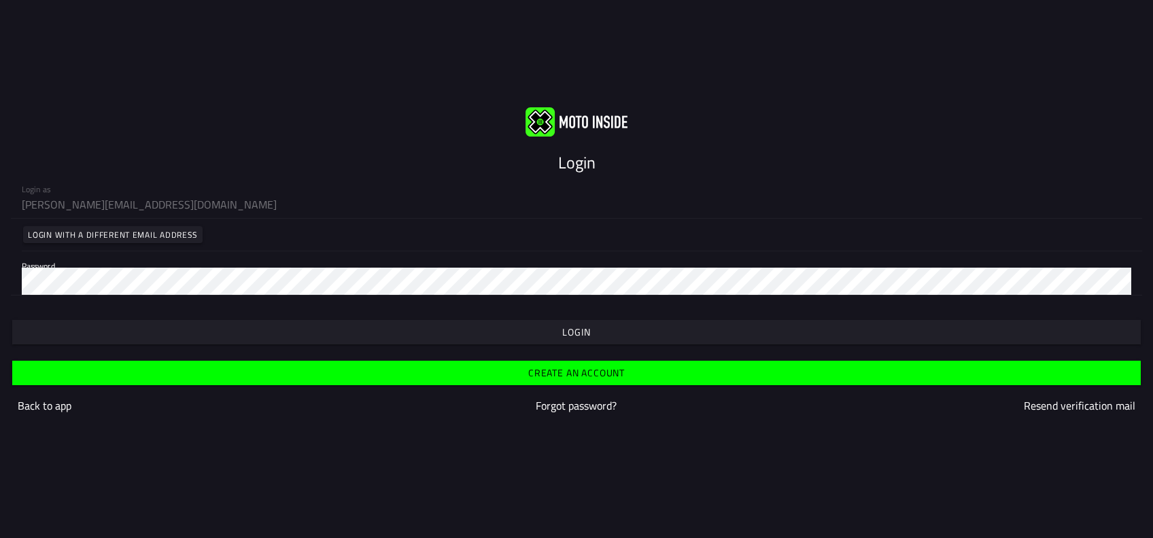 This screenshot has width=1153, height=538. I want to click on ion-text: Resend verification mail, so click(1079, 406).